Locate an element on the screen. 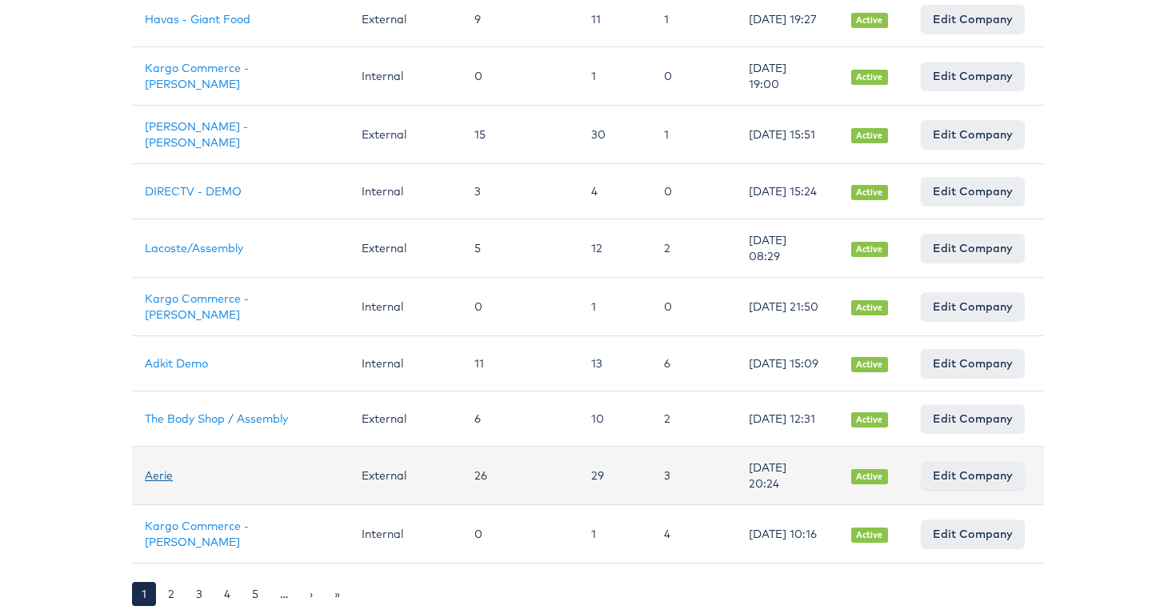  td: 26 is located at coordinates (520, 472).